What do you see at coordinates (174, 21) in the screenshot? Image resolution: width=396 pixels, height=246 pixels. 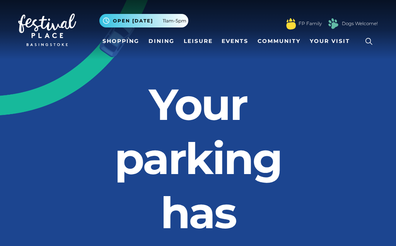 I see `span: 11am-5pm` at bounding box center [174, 21].